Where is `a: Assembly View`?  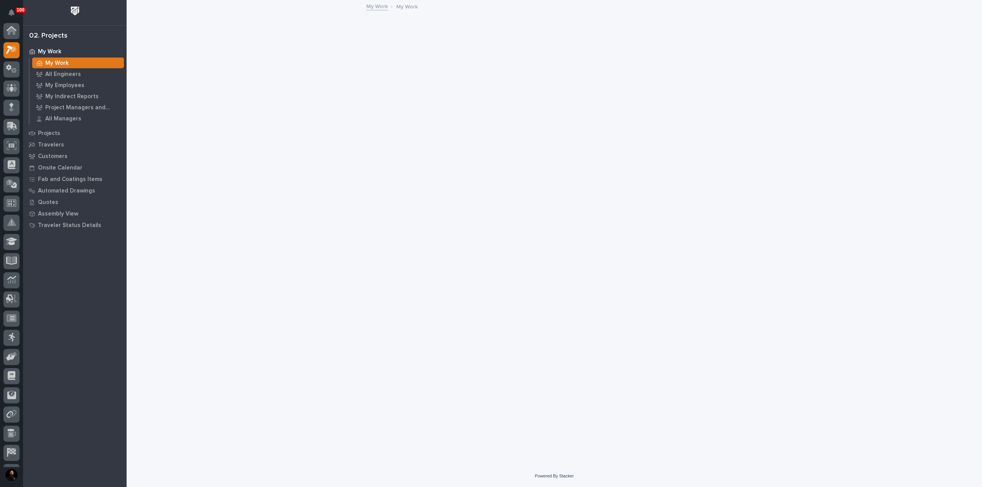
a: Assembly View is located at coordinates (75, 214).